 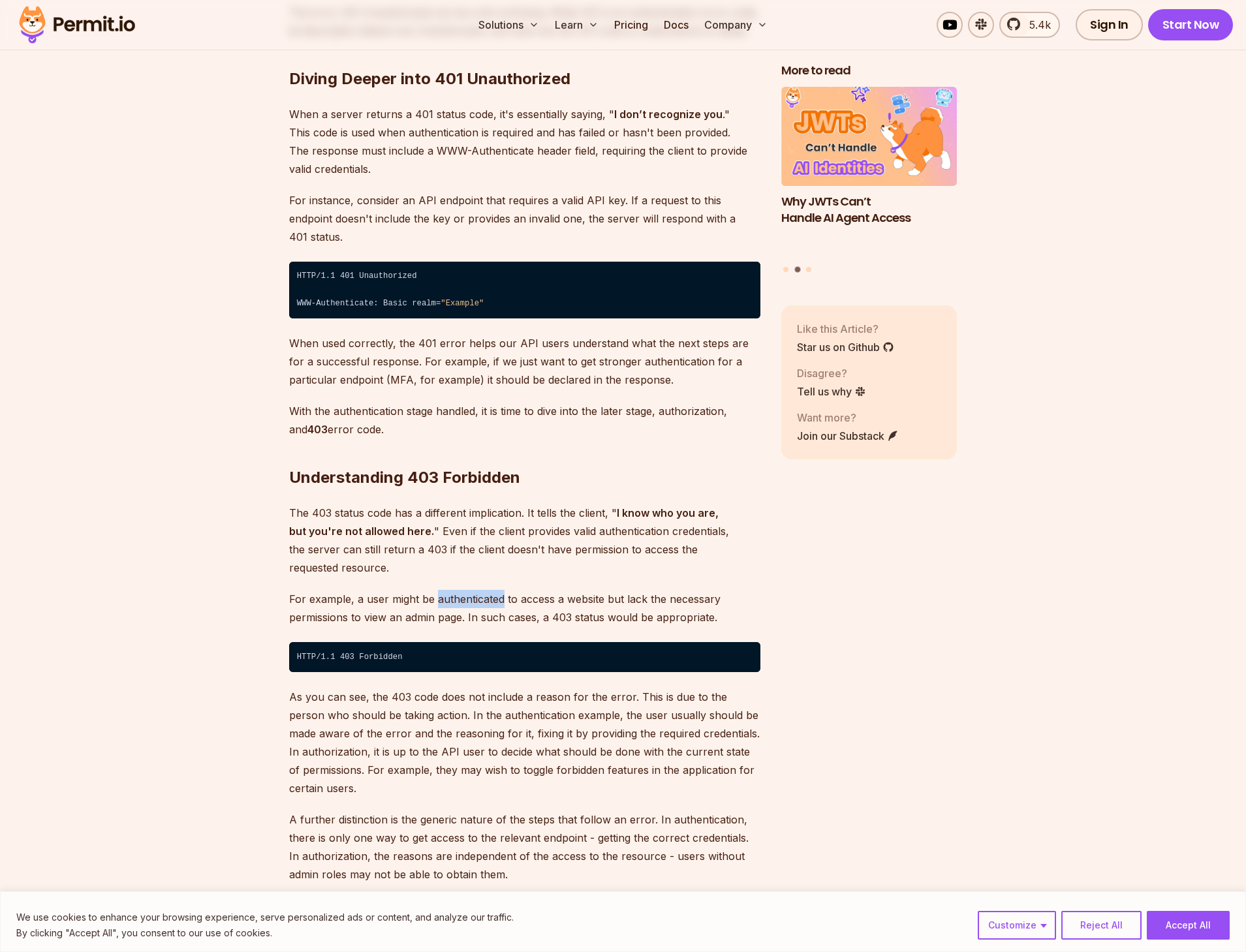 What do you see at coordinates (525, 608) in the screenshot?
I see `p: For example, a user might be authenticated to access a website but lack the necessary permissions...` at bounding box center [525, 608].